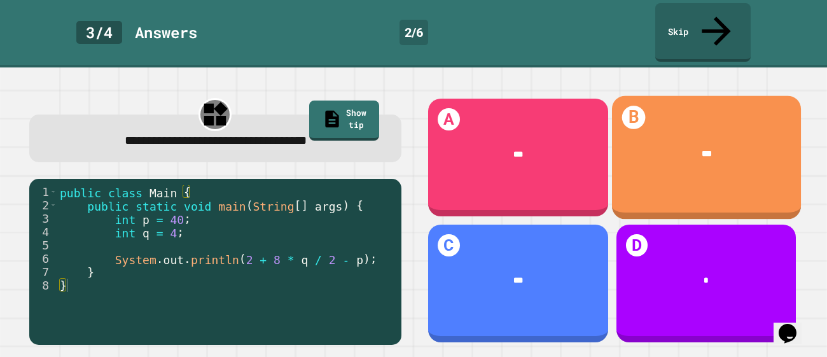  What do you see at coordinates (53, 205) in the screenshot?
I see `span: Toggle code folding, rows 2 through 7` at bounding box center [53, 205].